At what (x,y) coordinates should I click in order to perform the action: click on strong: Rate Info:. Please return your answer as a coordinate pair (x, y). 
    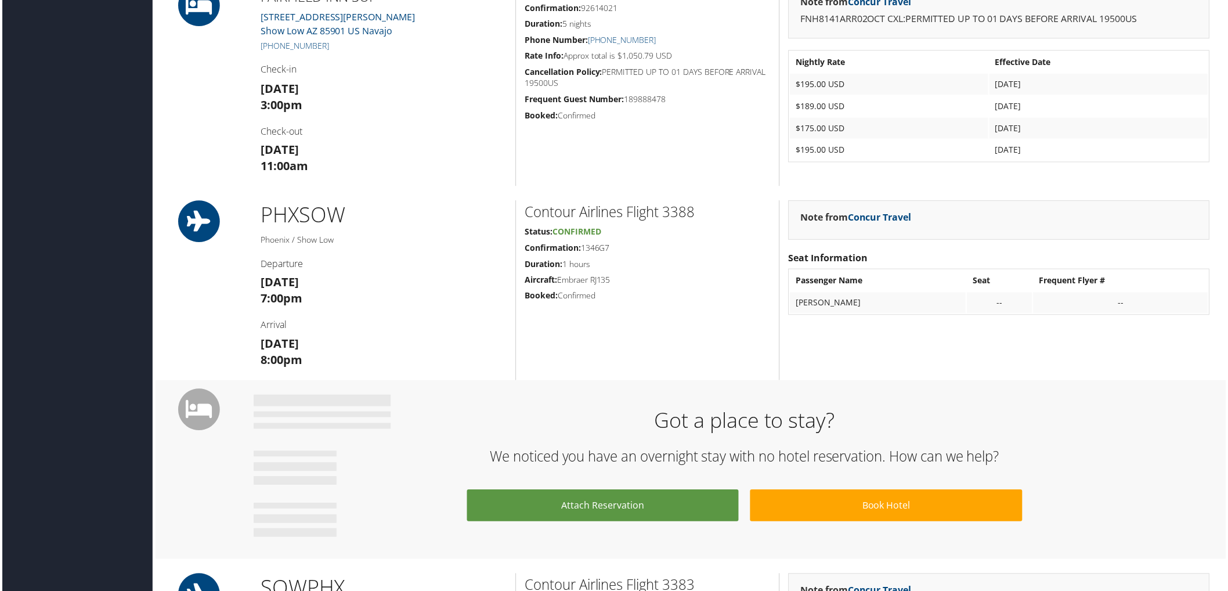
    Looking at the image, I should click on (544, 56).